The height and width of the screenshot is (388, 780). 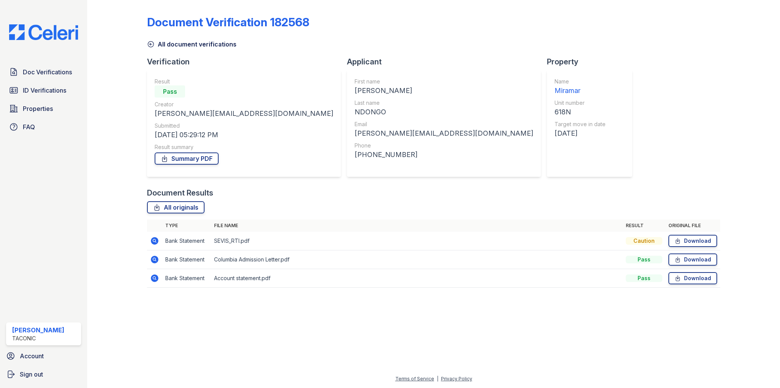 What do you see at coordinates (244, 126) in the screenshot?
I see `div: Submitted` at bounding box center [244, 126].